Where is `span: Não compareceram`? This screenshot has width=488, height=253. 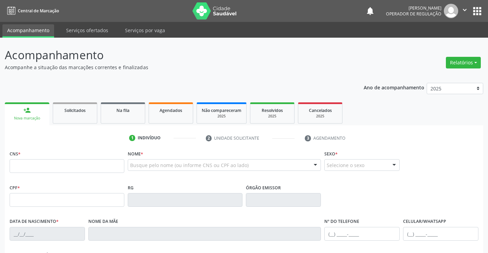 span: Não compareceram is located at coordinates (221, 110).